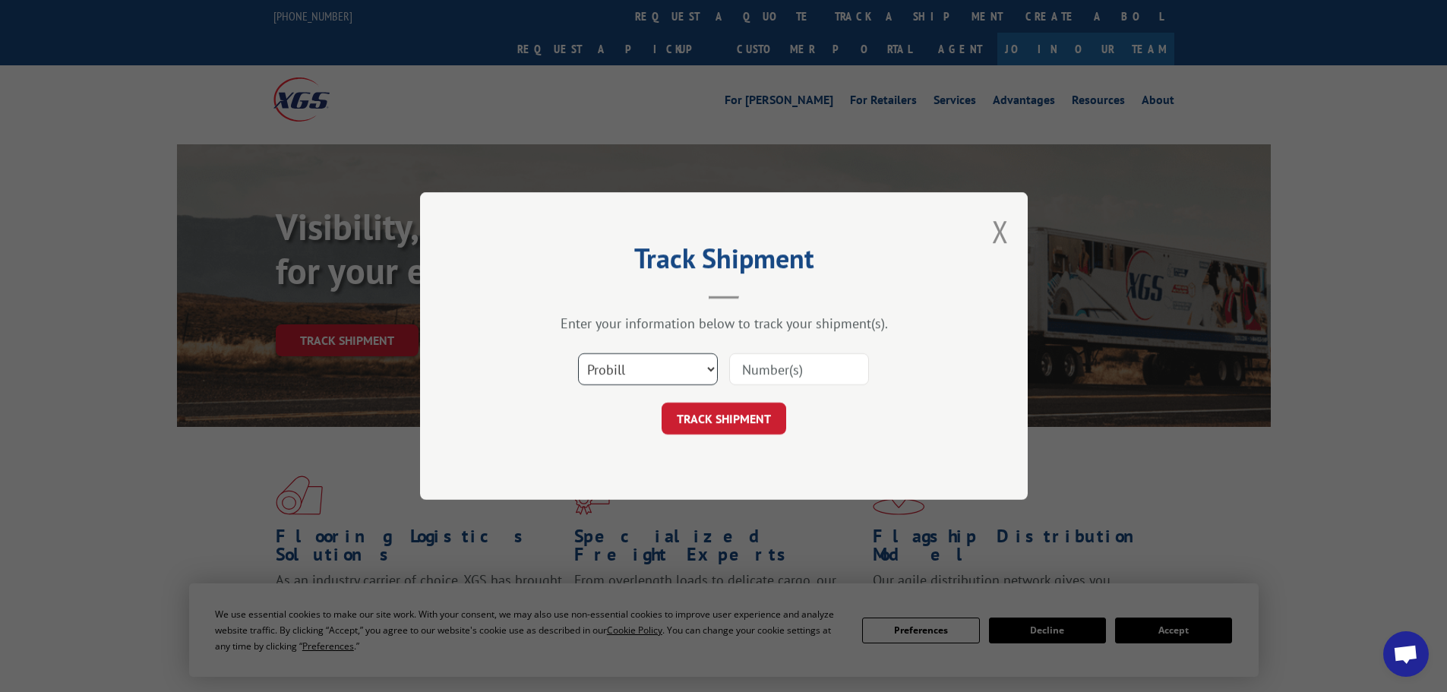  Describe the element at coordinates (1000, 231) in the screenshot. I see `button: Close modal` at that location.